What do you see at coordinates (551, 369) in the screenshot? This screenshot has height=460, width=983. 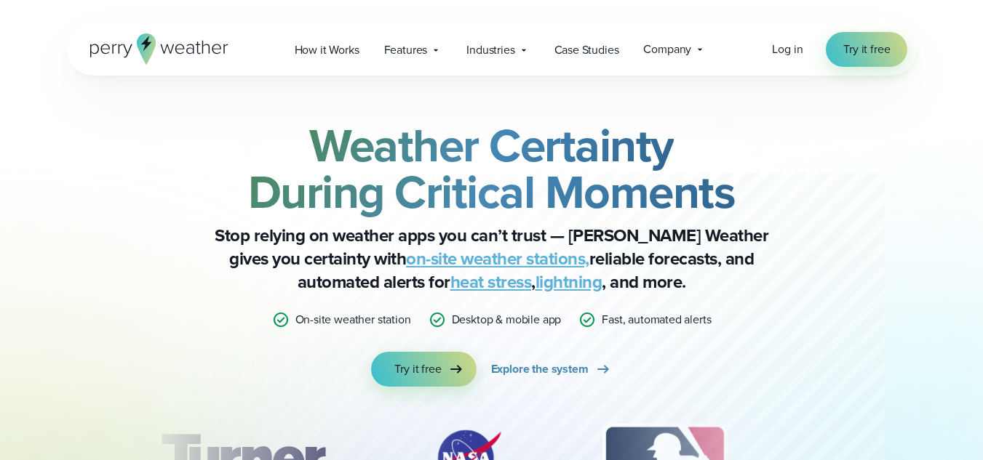 I see `a: Explore the system` at bounding box center [551, 369].